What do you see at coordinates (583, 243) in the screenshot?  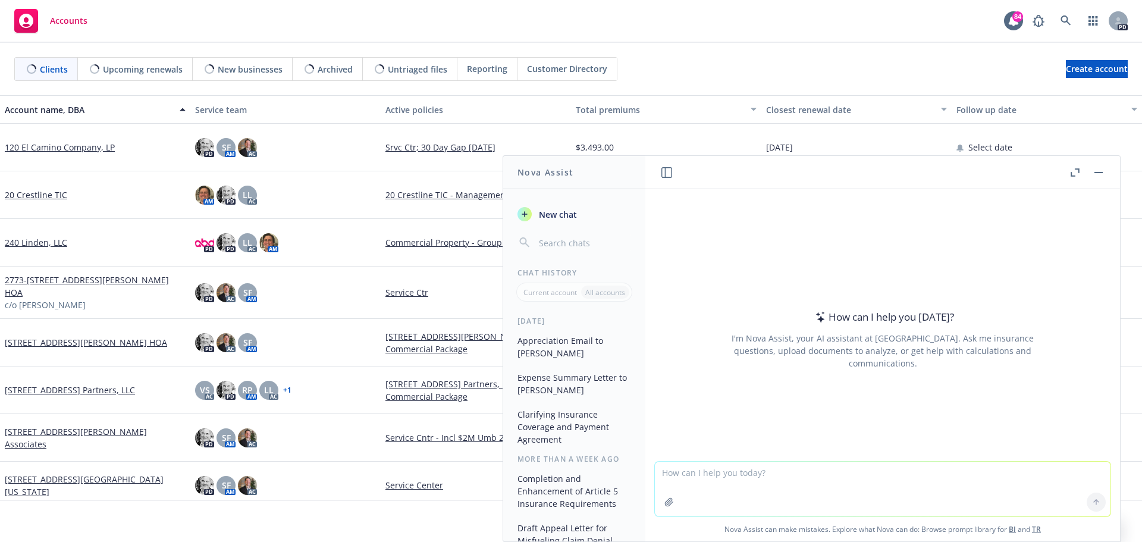 I see `input: Search chats` at bounding box center [583, 243].